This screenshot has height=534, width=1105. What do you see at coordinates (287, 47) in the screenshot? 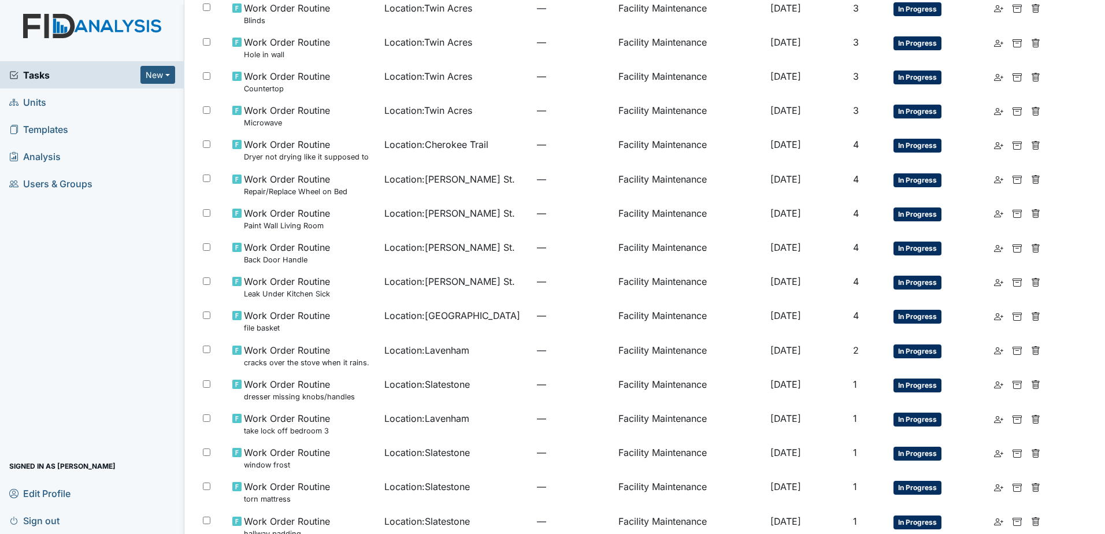
I see `span: Work Order Routine Hole in wall` at bounding box center [287, 47].